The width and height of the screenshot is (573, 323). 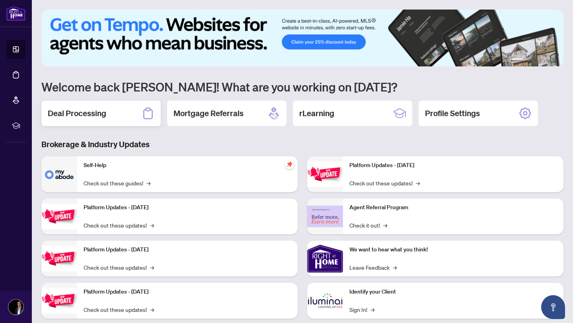 What do you see at coordinates (362, 310) in the screenshot?
I see `a: Sign In!→` at bounding box center [362, 310].